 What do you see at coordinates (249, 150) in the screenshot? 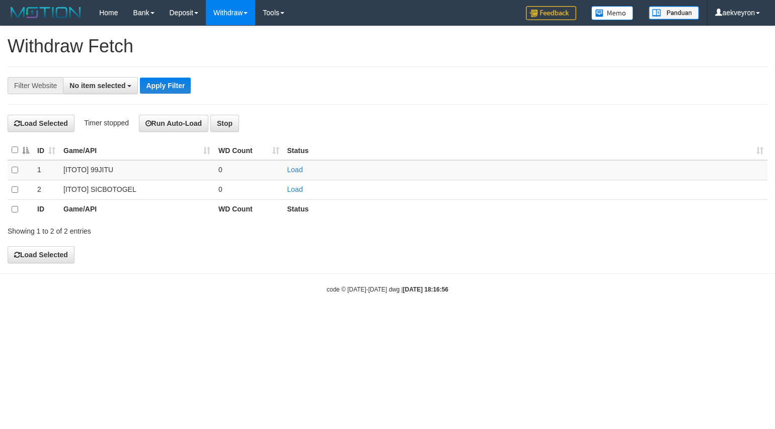
I see `th: WD Count: activate to sort column ascending` at bounding box center [249, 150].